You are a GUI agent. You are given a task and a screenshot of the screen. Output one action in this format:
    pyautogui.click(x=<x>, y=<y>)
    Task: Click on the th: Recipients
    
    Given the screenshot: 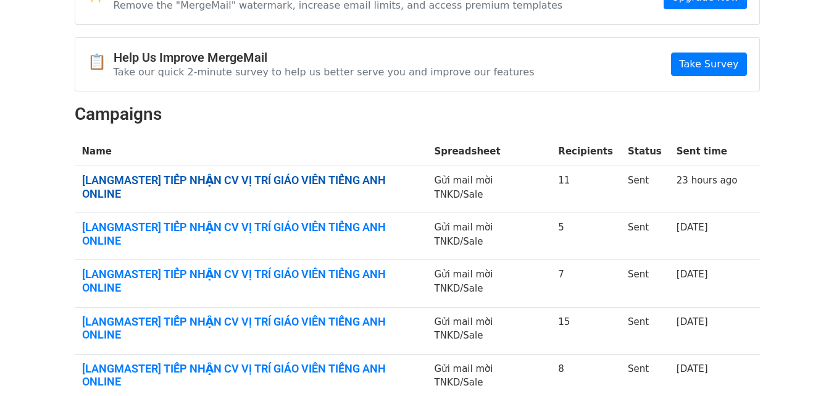 What is the action you would take?
    pyautogui.click(x=585, y=151)
    